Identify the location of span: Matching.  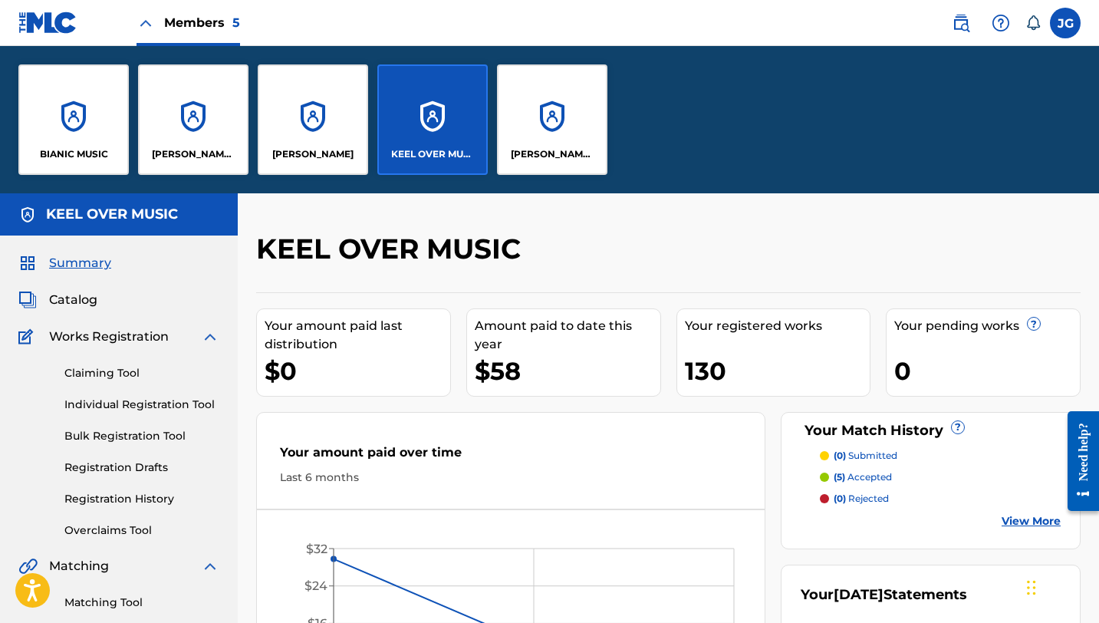
(79, 566).